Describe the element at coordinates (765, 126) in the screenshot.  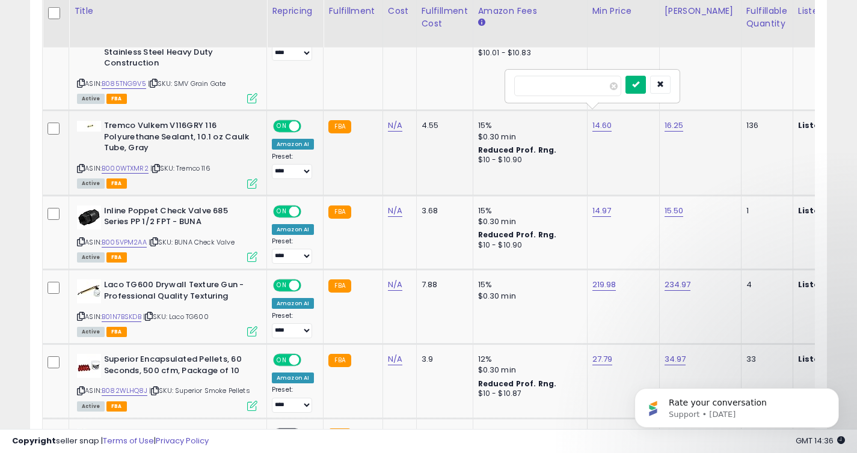
I see `div: 136` at that location.